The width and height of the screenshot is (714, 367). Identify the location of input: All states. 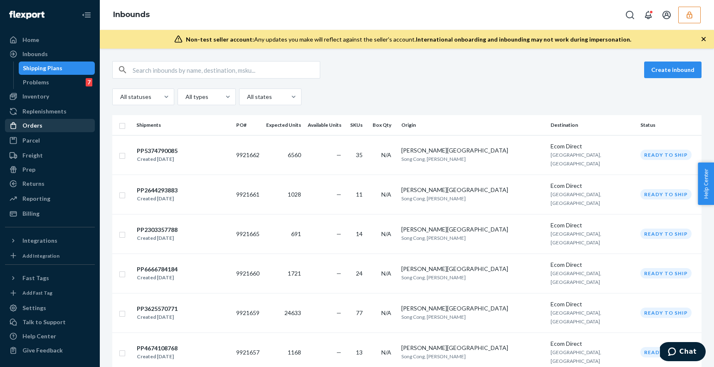
(247, 97).